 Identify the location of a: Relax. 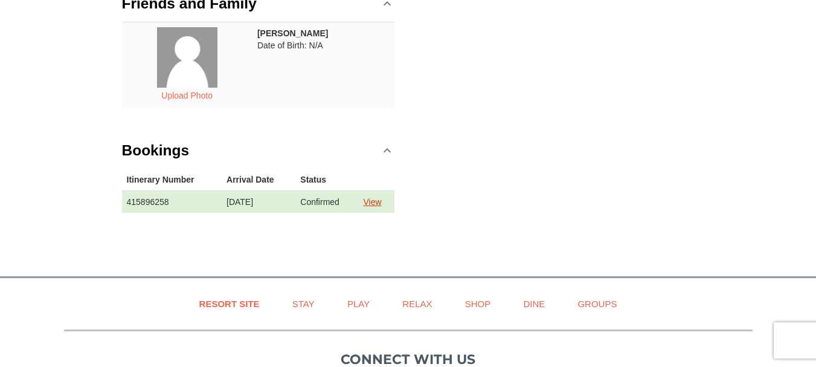
(417, 303).